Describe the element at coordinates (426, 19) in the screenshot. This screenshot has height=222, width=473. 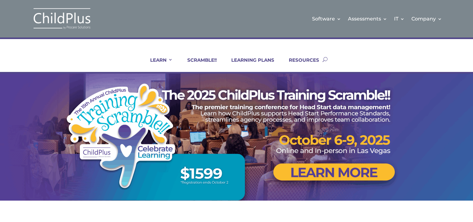
I see `a: Company` at that location.